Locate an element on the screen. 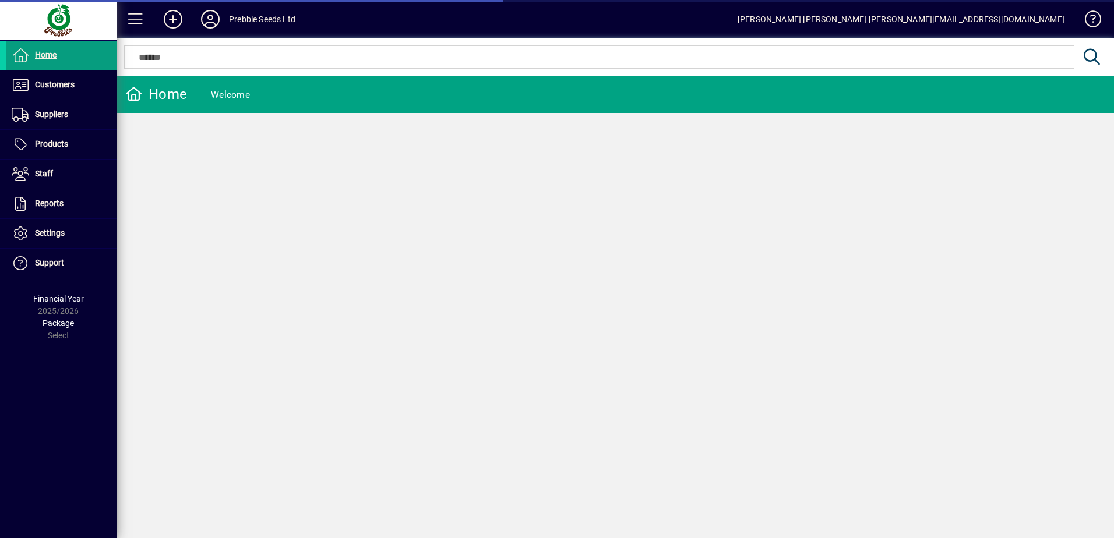  button: Profile is located at coordinates (210, 19).